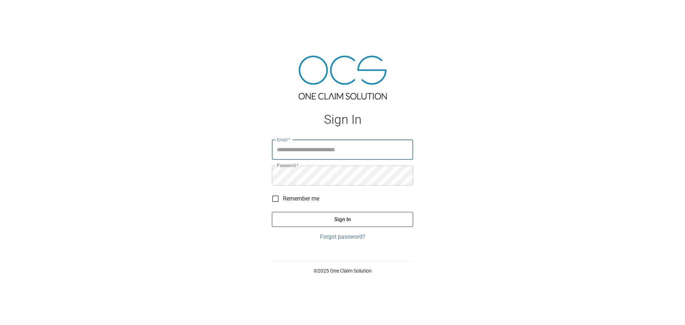  Describe the element at coordinates (343, 271) in the screenshot. I see `p: © 2025 One Claim Solution` at that location.